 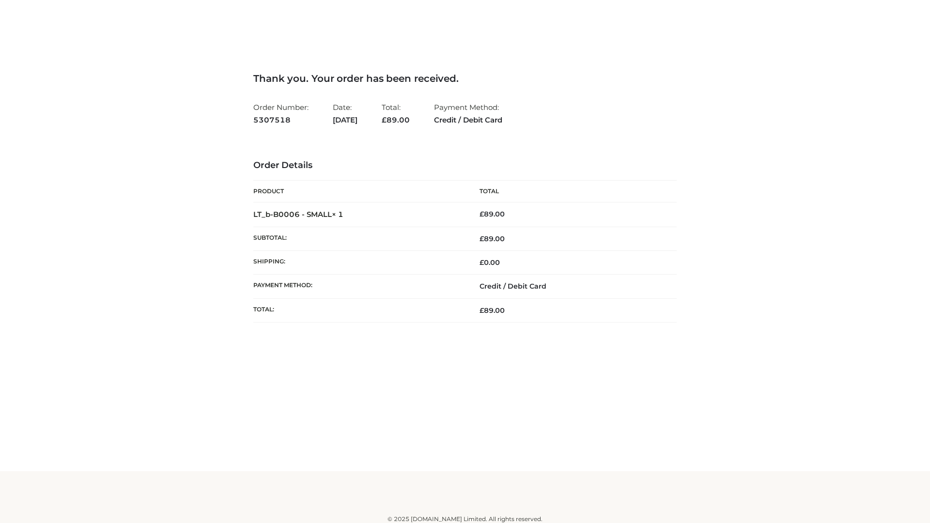 What do you see at coordinates (571, 286) in the screenshot?
I see `td: Credit / Debit Card` at bounding box center [571, 286].